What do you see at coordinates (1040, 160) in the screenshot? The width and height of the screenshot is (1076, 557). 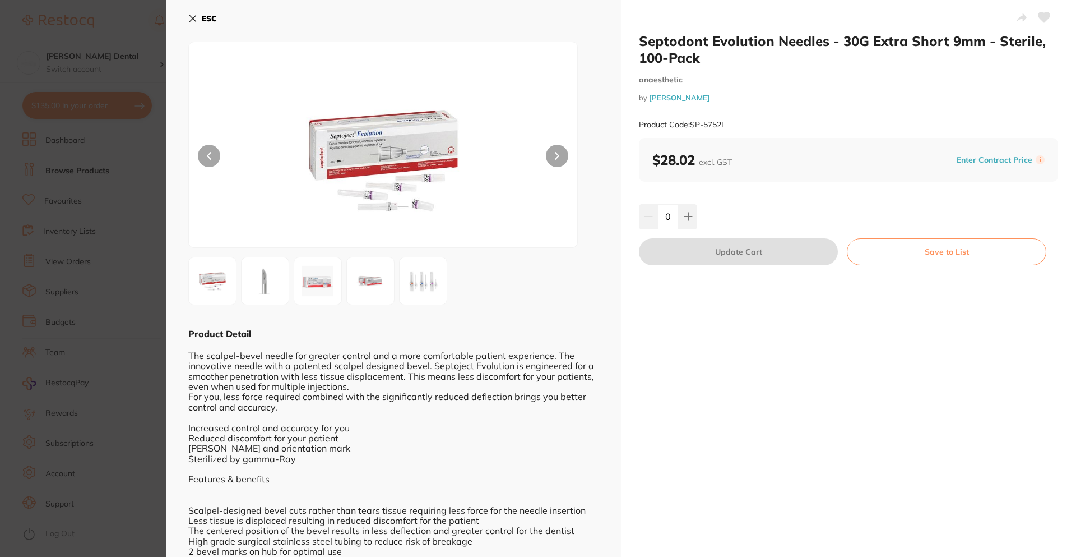 I see `label: i` at bounding box center [1040, 160].